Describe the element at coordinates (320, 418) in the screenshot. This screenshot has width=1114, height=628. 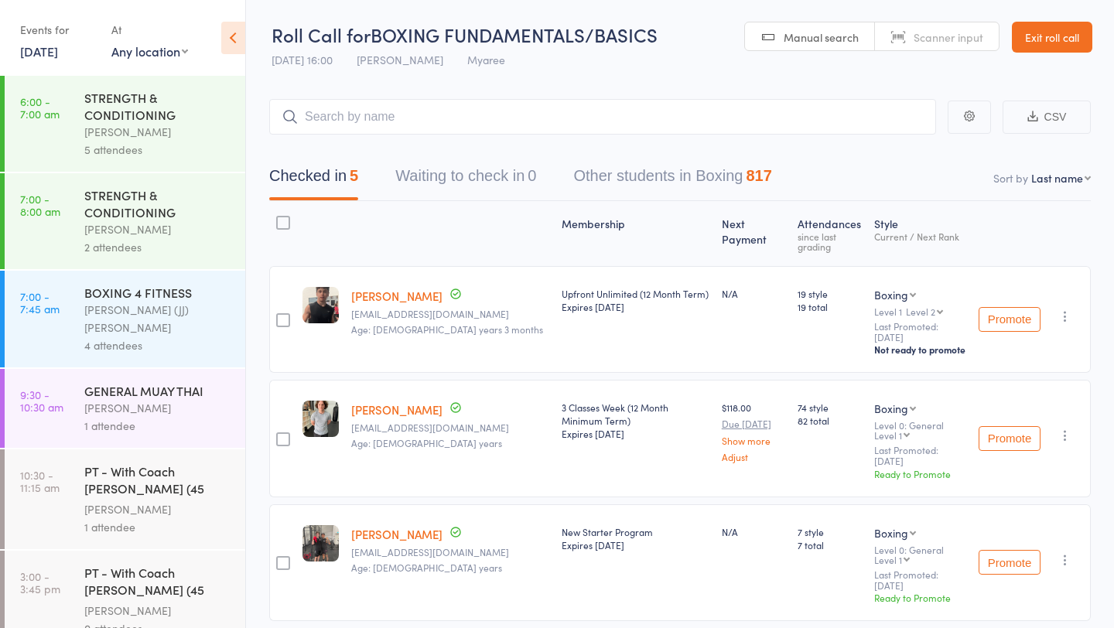
I see `img: image1732524573.png` at that location.